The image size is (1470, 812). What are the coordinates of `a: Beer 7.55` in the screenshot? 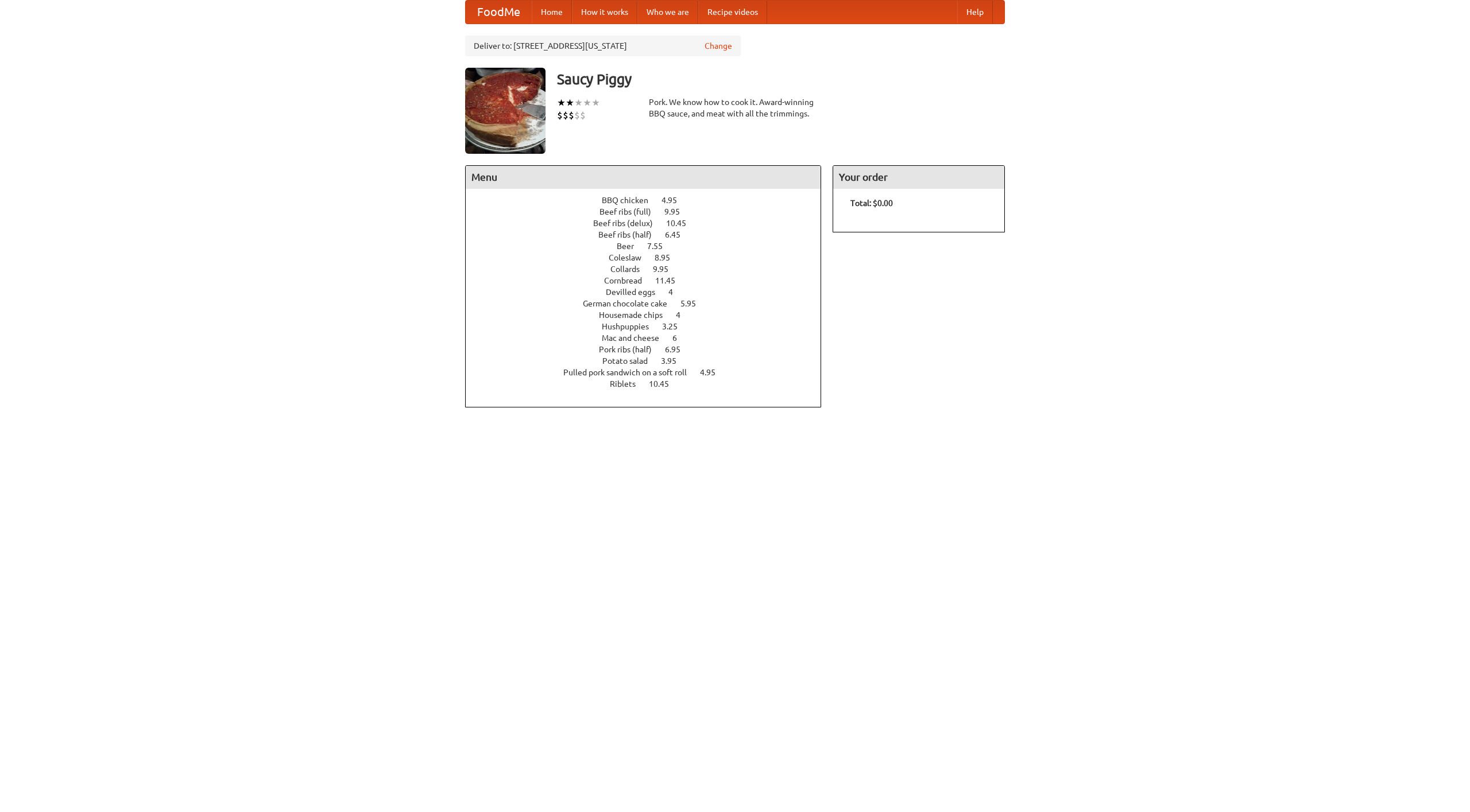 It's located at (650, 246).